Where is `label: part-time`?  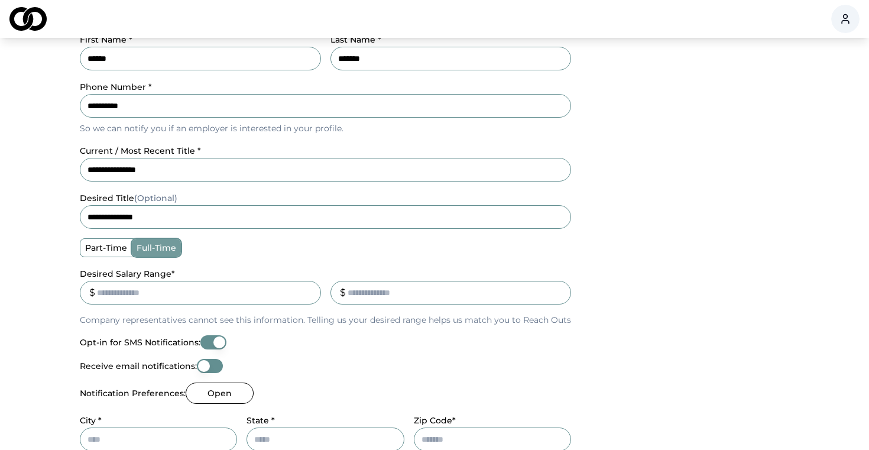
label: part-time is located at coordinates (106, 248).